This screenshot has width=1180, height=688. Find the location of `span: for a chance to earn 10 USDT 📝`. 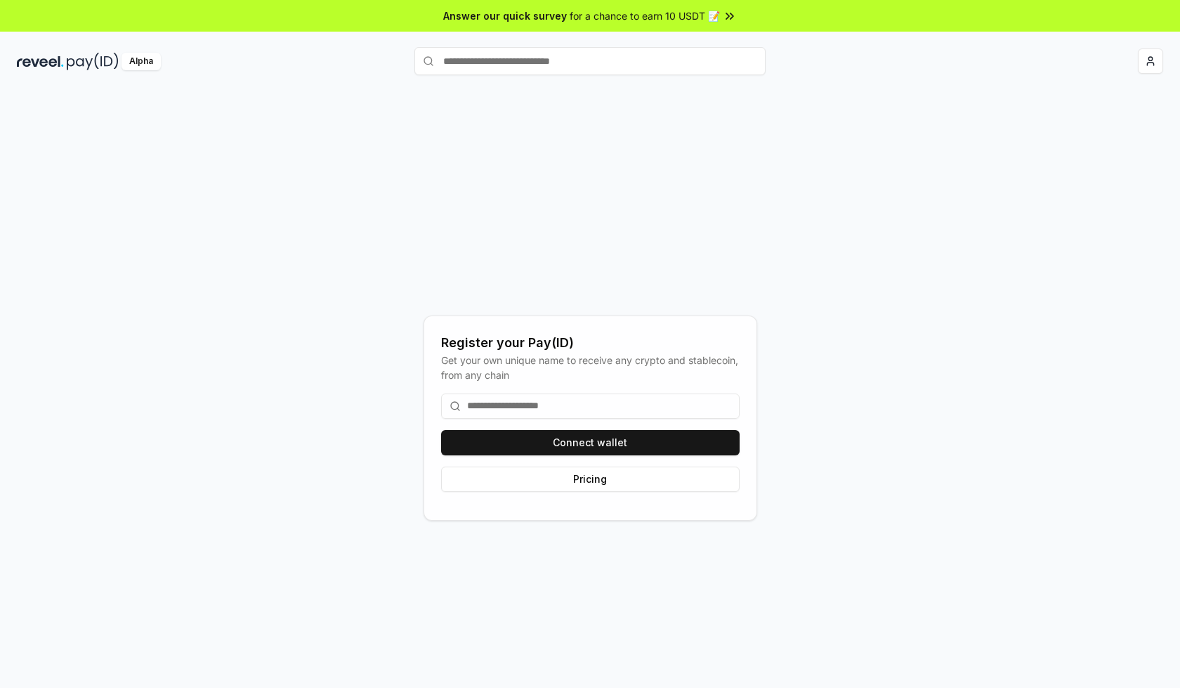

span: for a chance to earn 10 USDT 📝 is located at coordinates (645, 15).